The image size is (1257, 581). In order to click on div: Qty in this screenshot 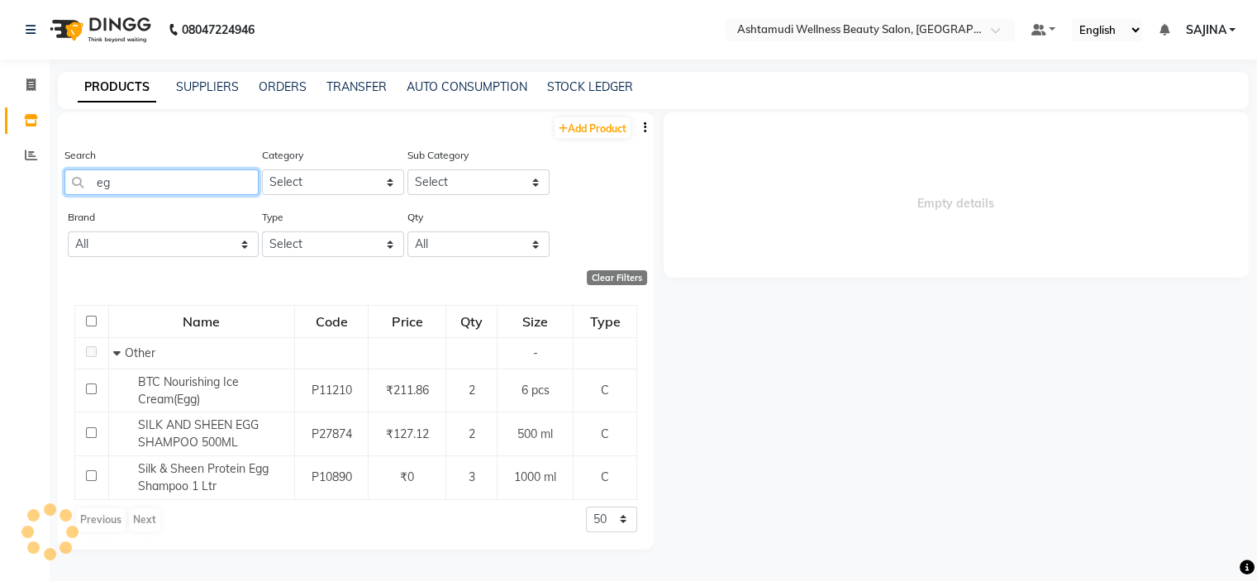, I will do `click(471, 322)`.